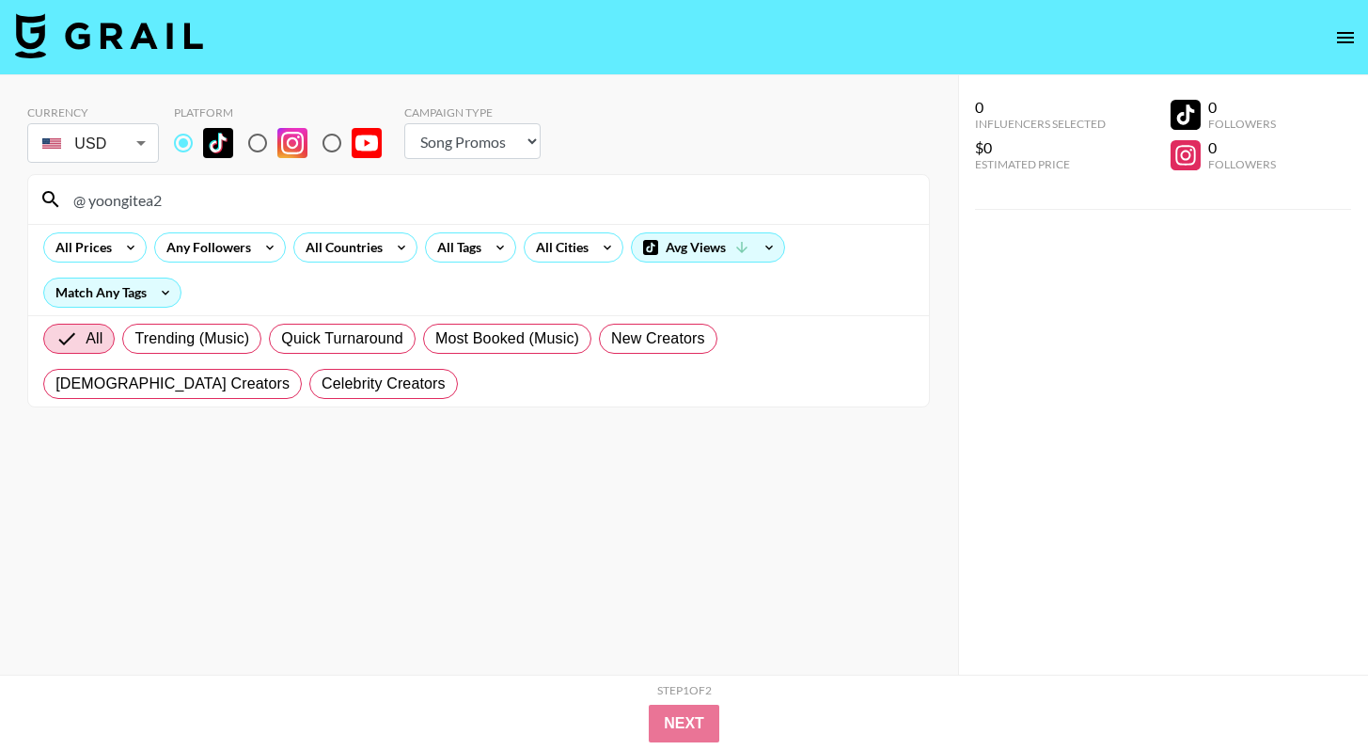 The image size is (1368, 750). What do you see at coordinates (367, 143) in the screenshot?
I see `img: YouTube` at bounding box center [367, 143].